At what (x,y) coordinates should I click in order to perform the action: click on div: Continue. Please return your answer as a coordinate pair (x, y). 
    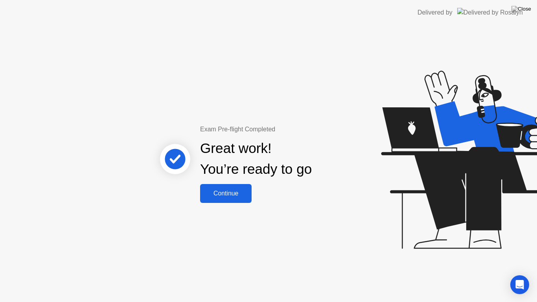
    Looking at the image, I should click on (226, 194).